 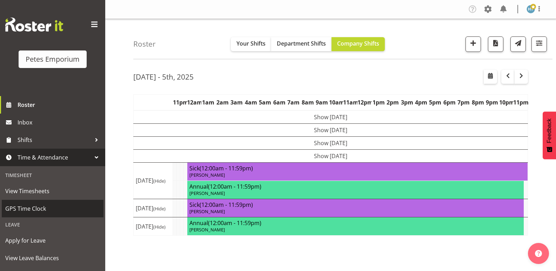 I want to click on th: 1pm, so click(x=379, y=102).